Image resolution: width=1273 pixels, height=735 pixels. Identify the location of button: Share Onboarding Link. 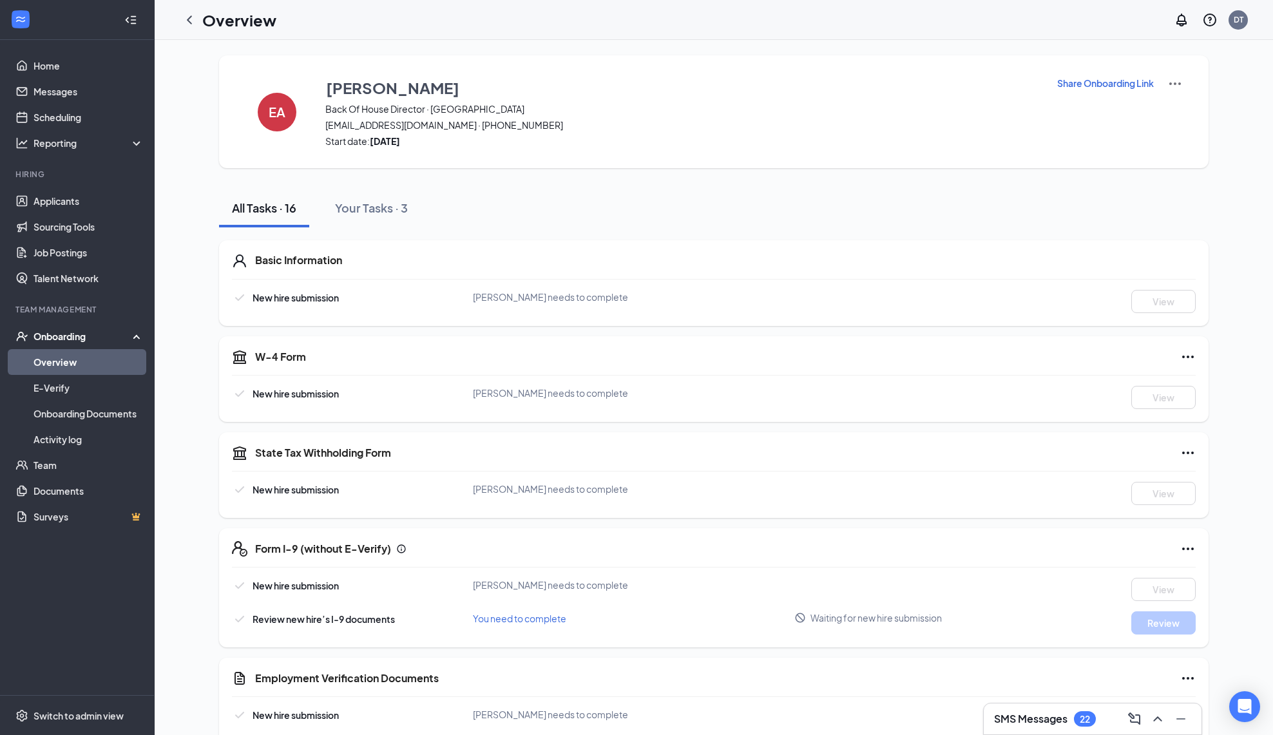
(1105, 83).